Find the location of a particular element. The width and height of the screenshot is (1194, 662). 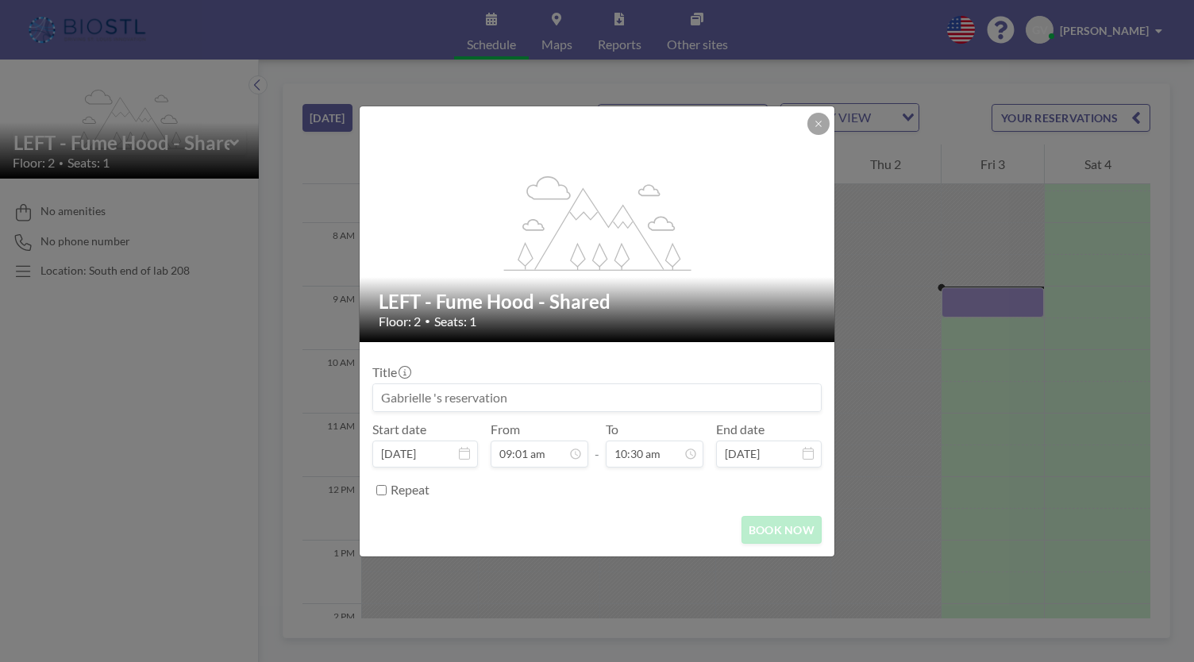

label: End date is located at coordinates (740, 429).